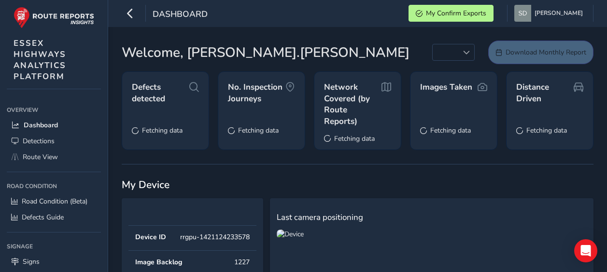  Describe the element at coordinates (151, 237) in the screenshot. I see `div: Device ID` at that location.